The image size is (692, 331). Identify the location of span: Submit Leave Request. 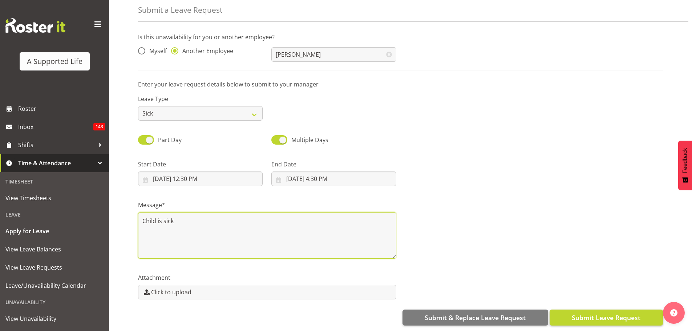
(606, 318).